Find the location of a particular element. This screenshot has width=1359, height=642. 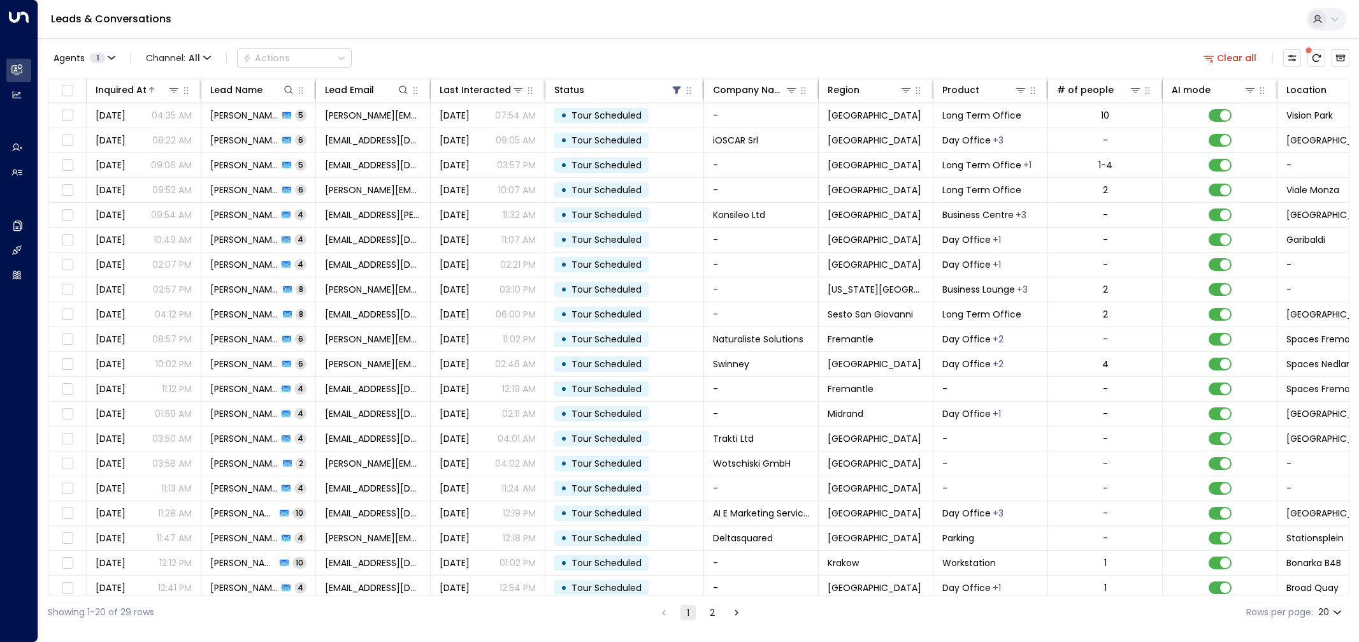

button: Agents1 is located at coordinates (83, 58).